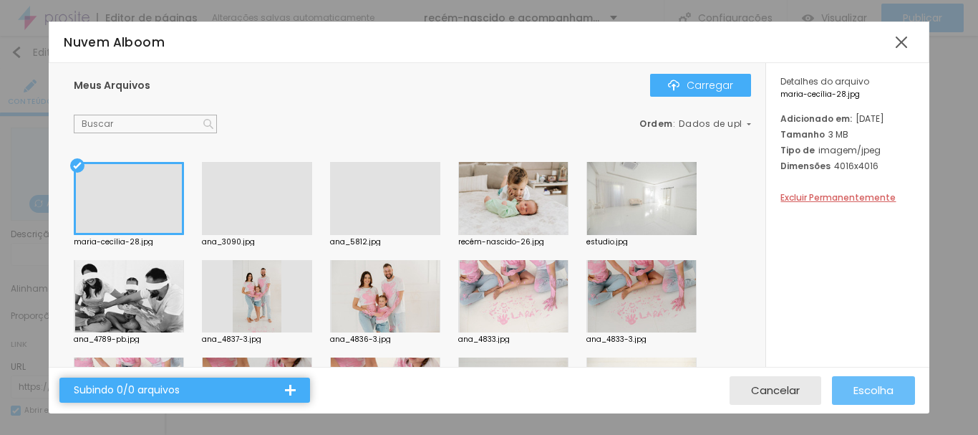 The image size is (978, 435). I want to click on font: Excluir Permanentemente, so click(838, 197).